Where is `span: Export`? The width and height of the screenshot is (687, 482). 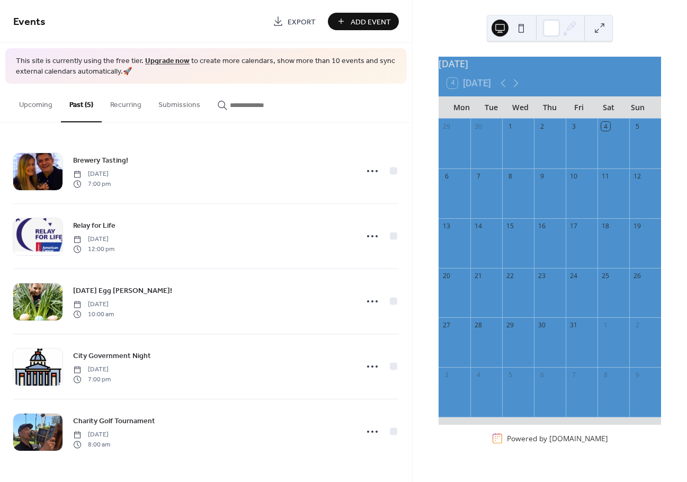 span: Export is located at coordinates (302, 22).